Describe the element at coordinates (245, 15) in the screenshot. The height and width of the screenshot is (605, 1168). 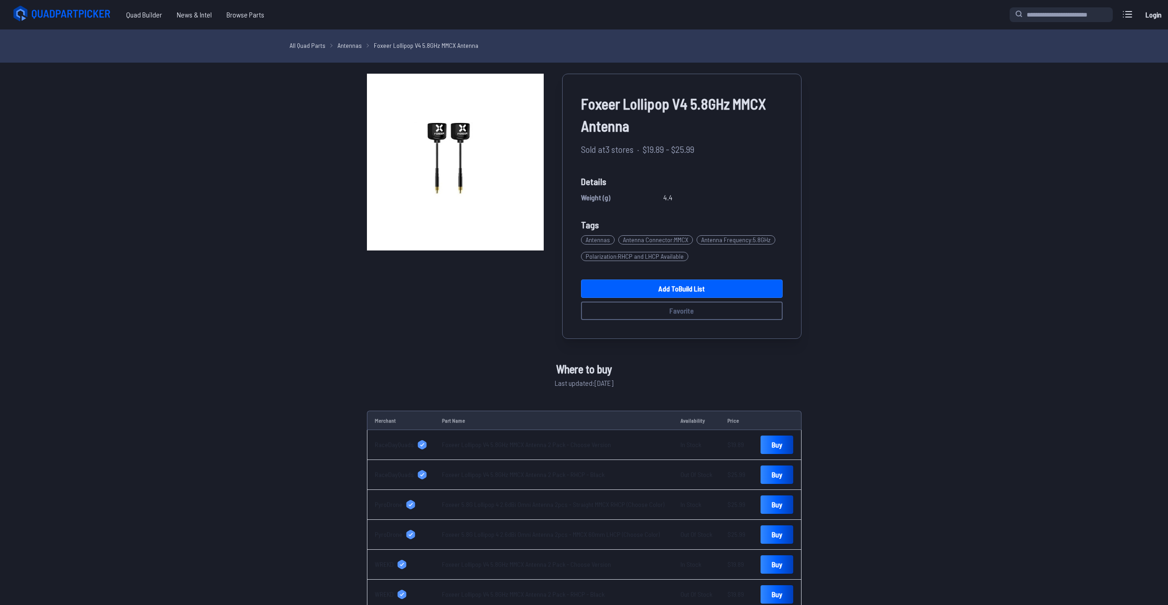
I see `a: Browse Parts` at that location.